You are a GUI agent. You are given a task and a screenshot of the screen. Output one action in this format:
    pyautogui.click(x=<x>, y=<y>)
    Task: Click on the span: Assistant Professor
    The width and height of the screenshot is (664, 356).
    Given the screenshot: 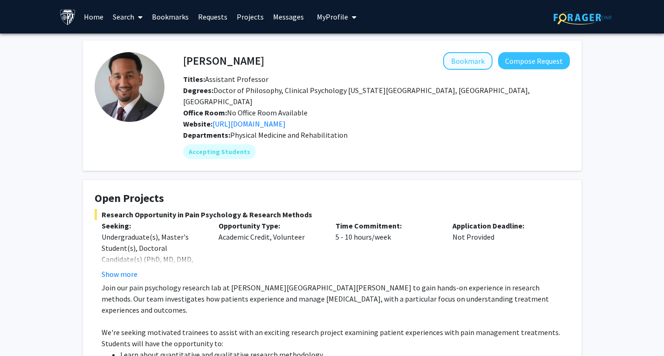 What is the action you would take?
    pyautogui.click(x=225, y=79)
    